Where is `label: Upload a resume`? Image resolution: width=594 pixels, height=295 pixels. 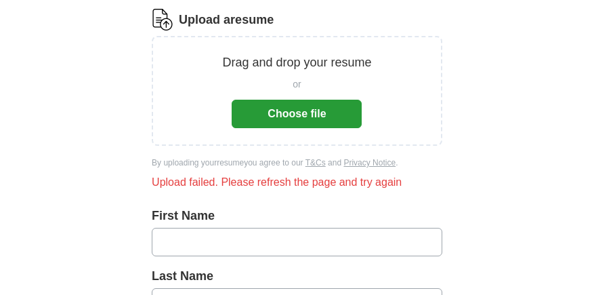
label: Upload a resume is located at coordinates (226, 20).